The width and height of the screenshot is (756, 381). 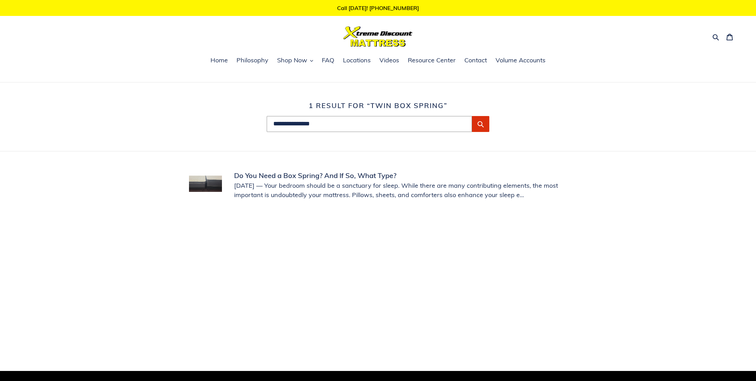 I want to click on a: Philosophy, so click(x=252, y=61).